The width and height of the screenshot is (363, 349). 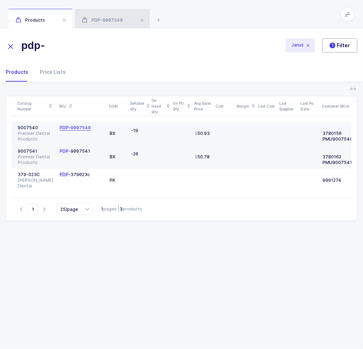 What do you see at coordinates (20, 72) in the screenshot?
I see `div: Products` at bounding box center [20, 72].